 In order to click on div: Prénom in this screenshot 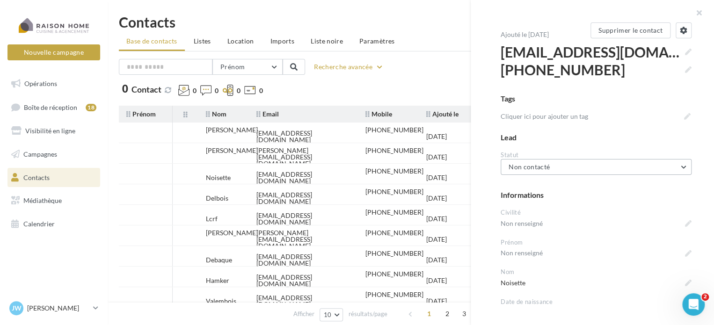, I will do `click(596, 242)`.